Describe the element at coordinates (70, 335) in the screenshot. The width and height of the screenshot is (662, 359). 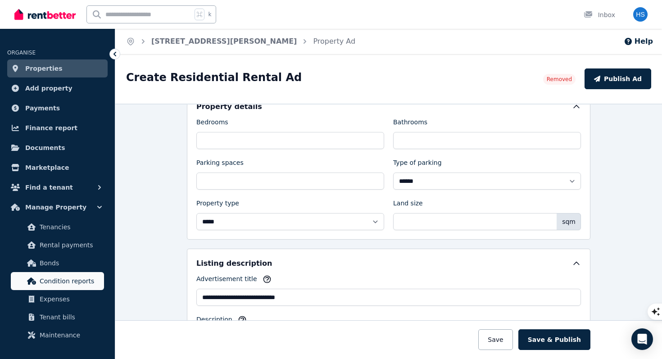
I see `span: Maintenance` at that location.